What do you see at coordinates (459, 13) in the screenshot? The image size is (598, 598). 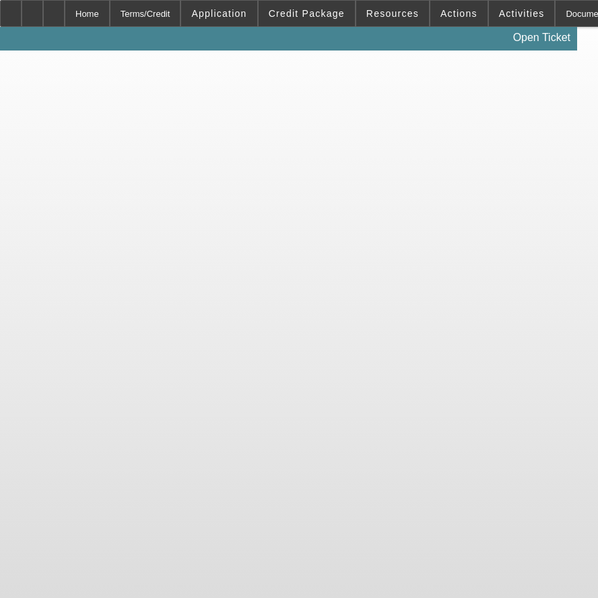 I see `button: Actions` at bounding box center [459, 13].